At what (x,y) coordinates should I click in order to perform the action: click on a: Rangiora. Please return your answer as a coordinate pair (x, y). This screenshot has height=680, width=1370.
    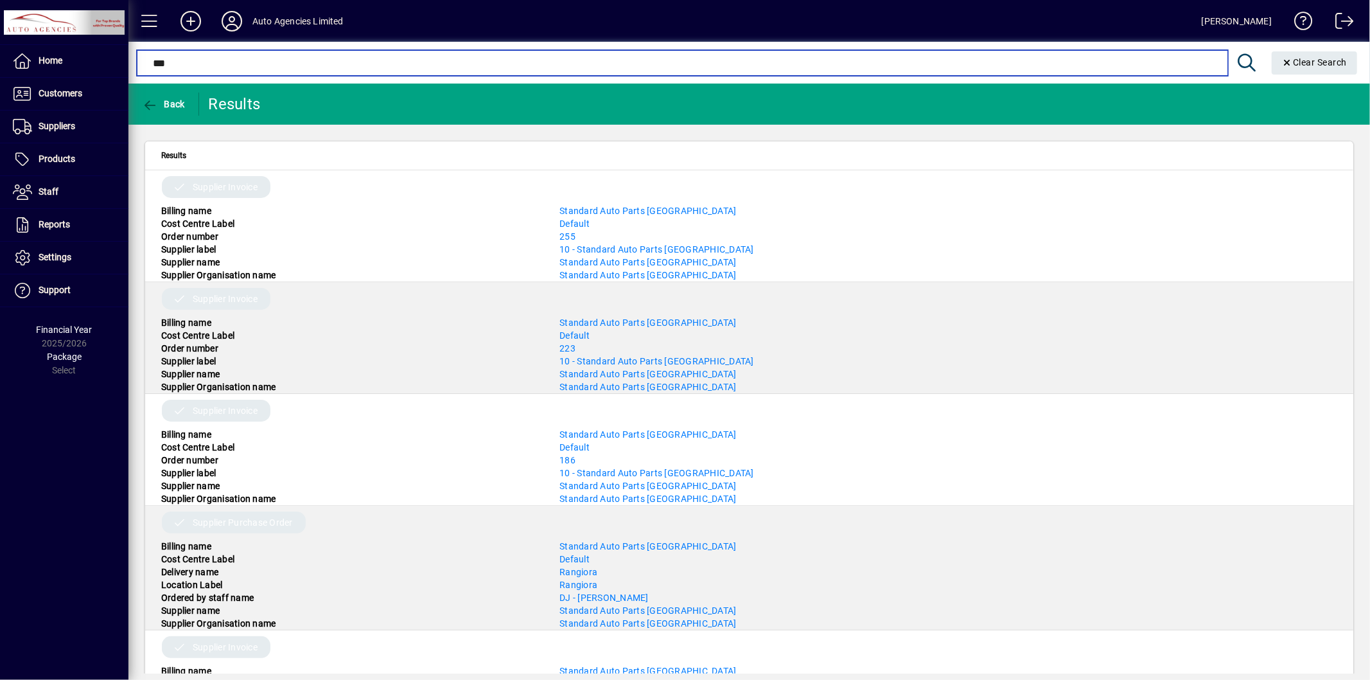
    Looking at the image, I should click on (578, 572).